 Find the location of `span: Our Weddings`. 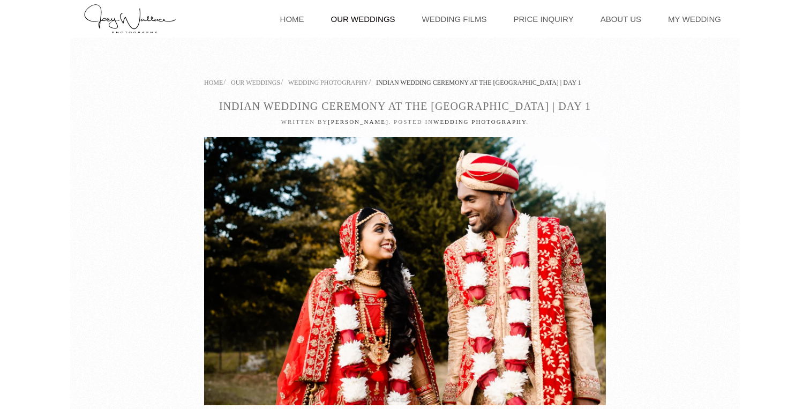

span: Our Weddings is located at coordinates (256, 83).